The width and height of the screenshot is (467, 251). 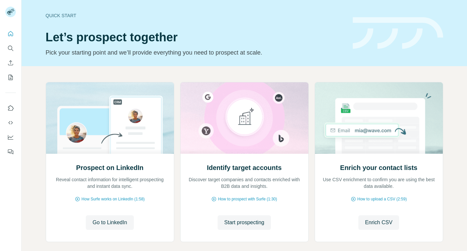 I want to click on button: Start prospecting, so click(x=244, y=223).